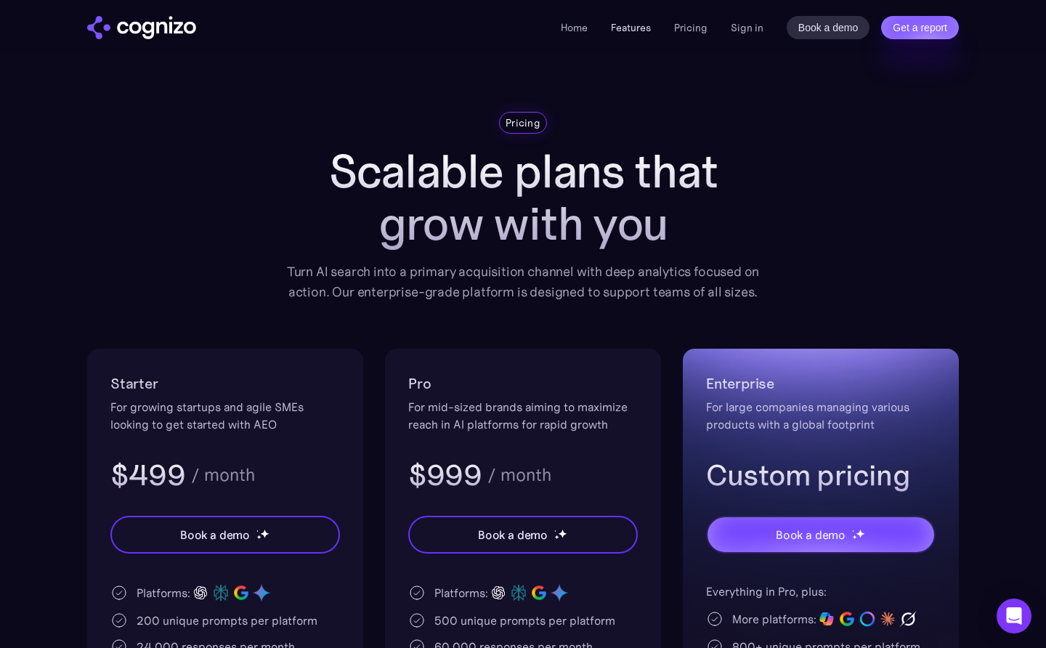 The height and width of the screenshot is (648, 1046). What do you see at coordinates (142, 28) in the screenshot?
I see `img: cognizo logo` at bounding box center [142, 28].